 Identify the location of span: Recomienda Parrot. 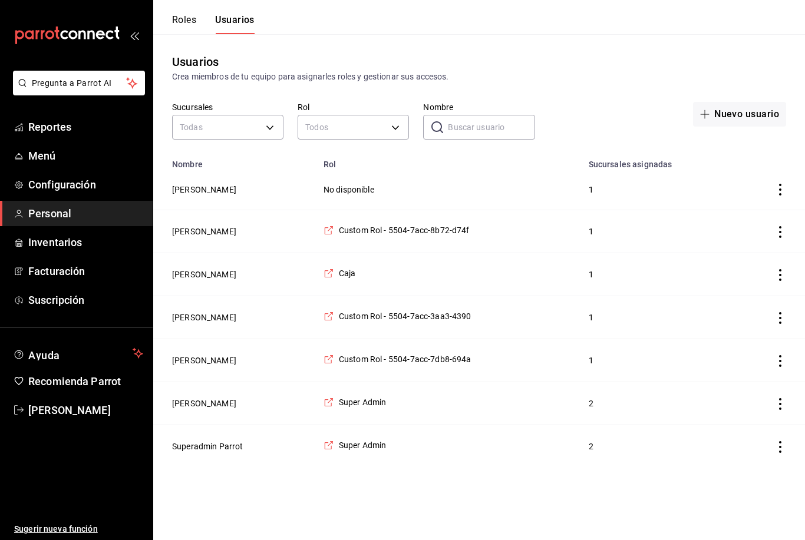
(85, 381).